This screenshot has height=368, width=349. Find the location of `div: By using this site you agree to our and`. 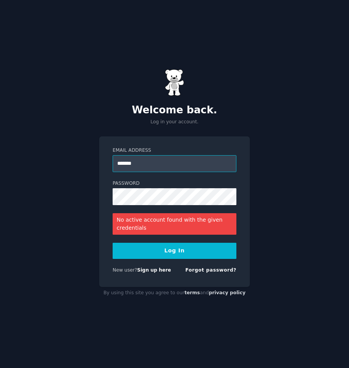

div: By using this site you agree to our and is located at coordinates (174, 293).